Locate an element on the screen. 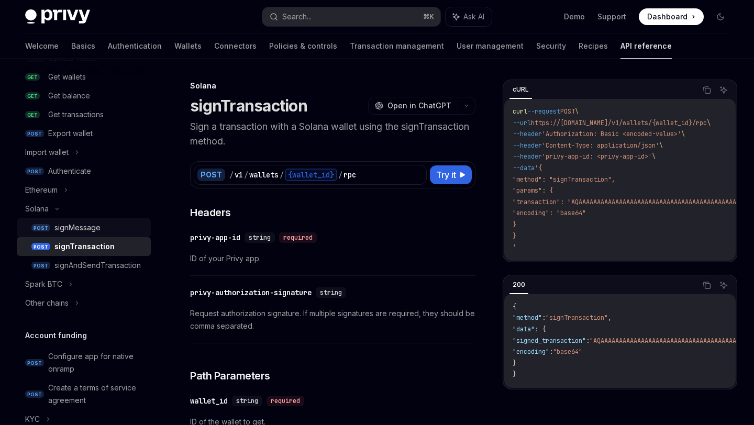 Image resolution: width=754 pixels, height=425 pixels. div: Search... is located at coordinates (297, 17).